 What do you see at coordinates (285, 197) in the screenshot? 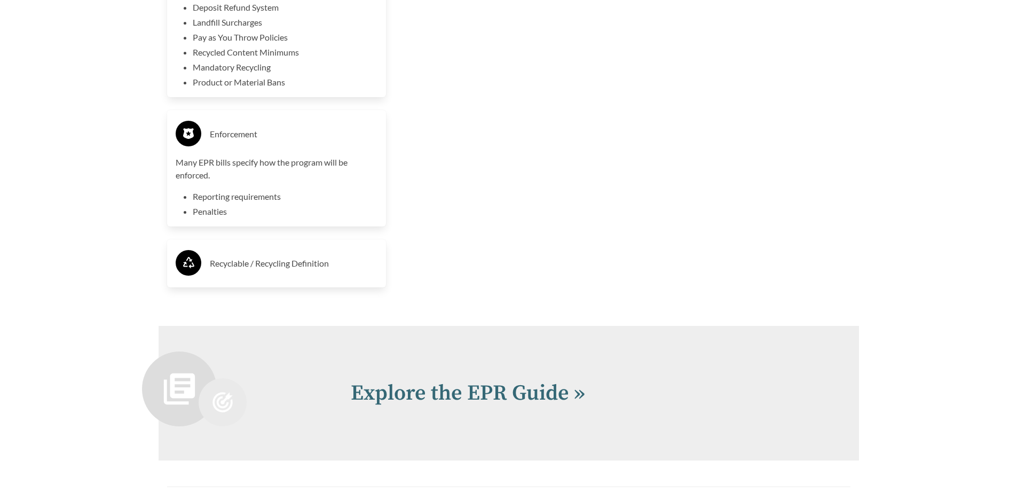
I see `li: Reporting requirements` at bounding box center [285, 197].